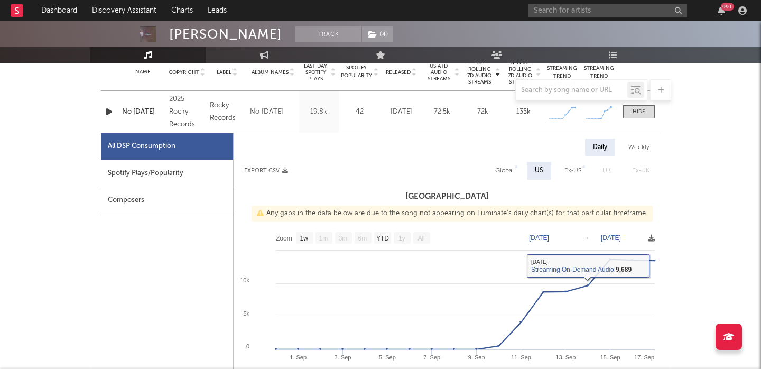 Image resolution: width=761 pixels, height=369 pixels. I want to click on text: 1m, so click(323, 238).